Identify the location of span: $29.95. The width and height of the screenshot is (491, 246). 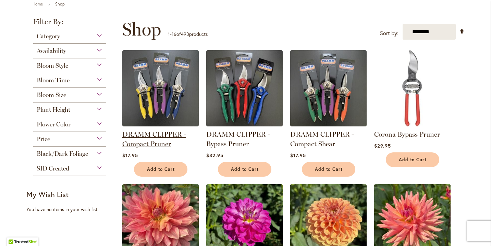
(382, 146).